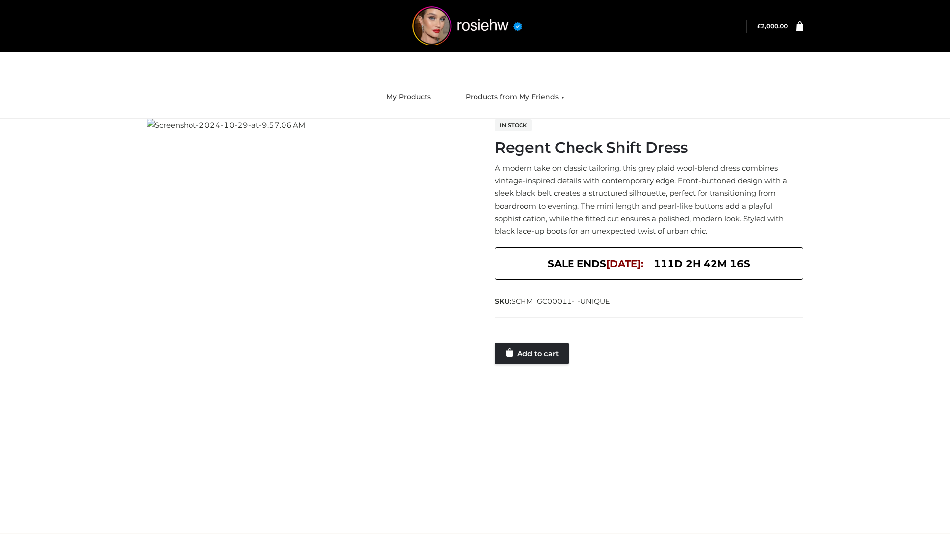  What do you see at coordinates (515, 97) in the screenshot?
I see `a: Products from My Friends` at bounding box center [515, 97].